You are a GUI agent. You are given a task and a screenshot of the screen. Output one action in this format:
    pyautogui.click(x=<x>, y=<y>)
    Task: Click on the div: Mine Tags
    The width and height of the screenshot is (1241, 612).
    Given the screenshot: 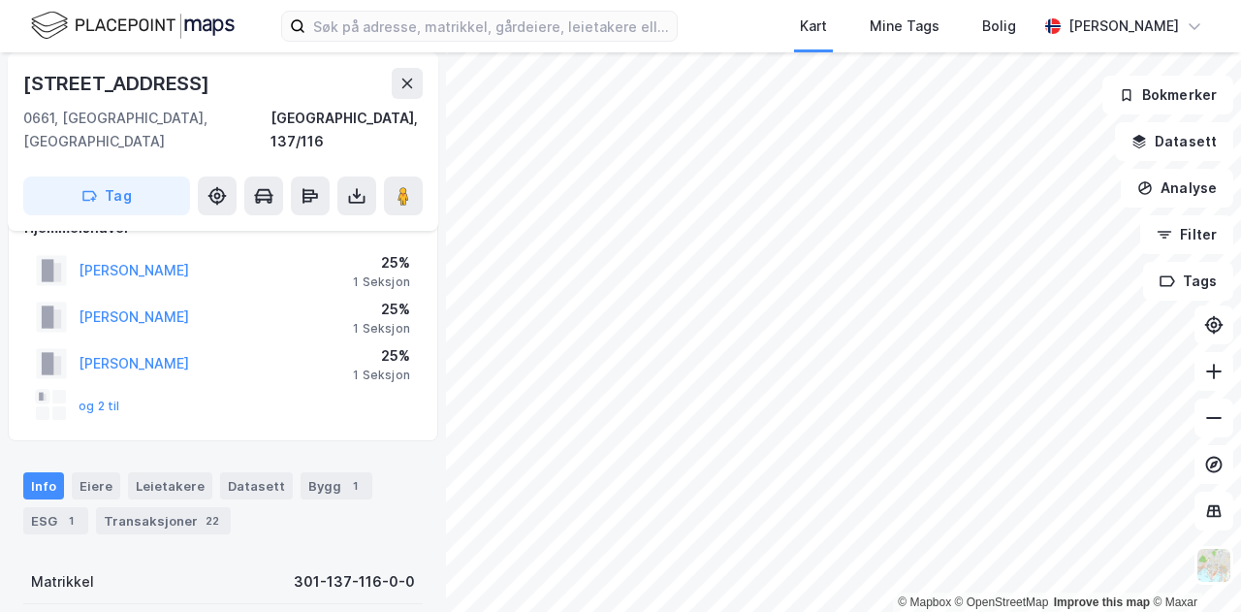 What is the action you would take?
    pyautogui.click(x=904, y=26)
    